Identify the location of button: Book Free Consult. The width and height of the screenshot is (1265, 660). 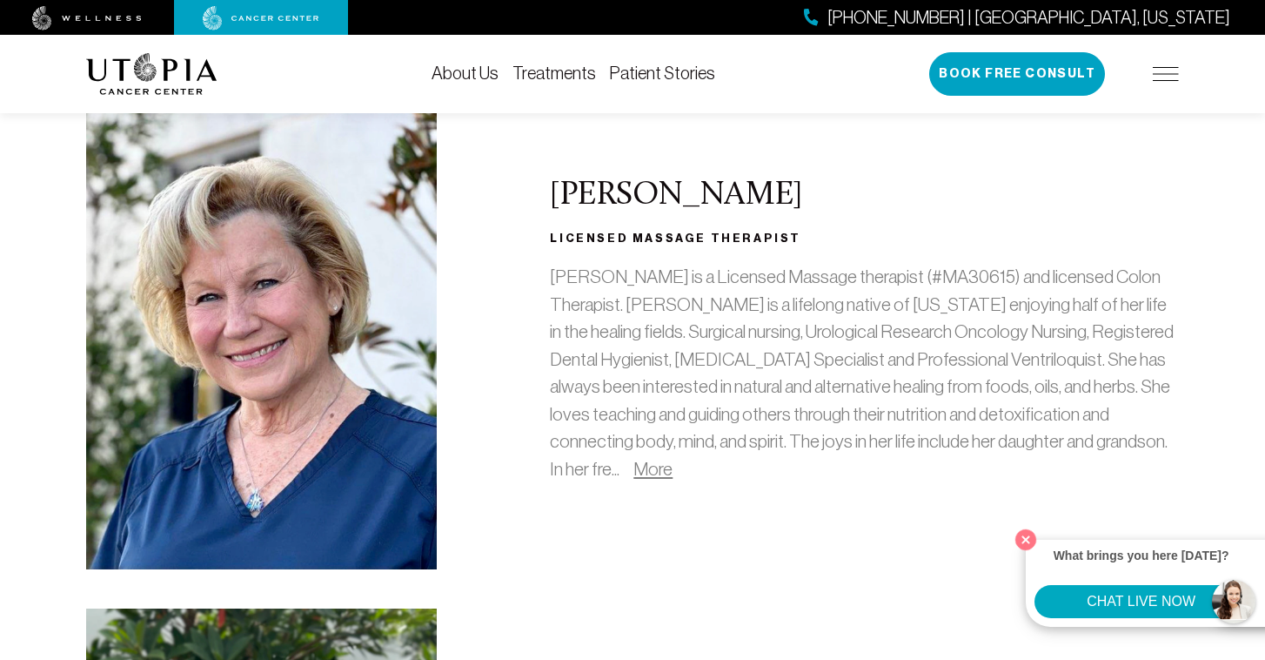
(1017, 74).